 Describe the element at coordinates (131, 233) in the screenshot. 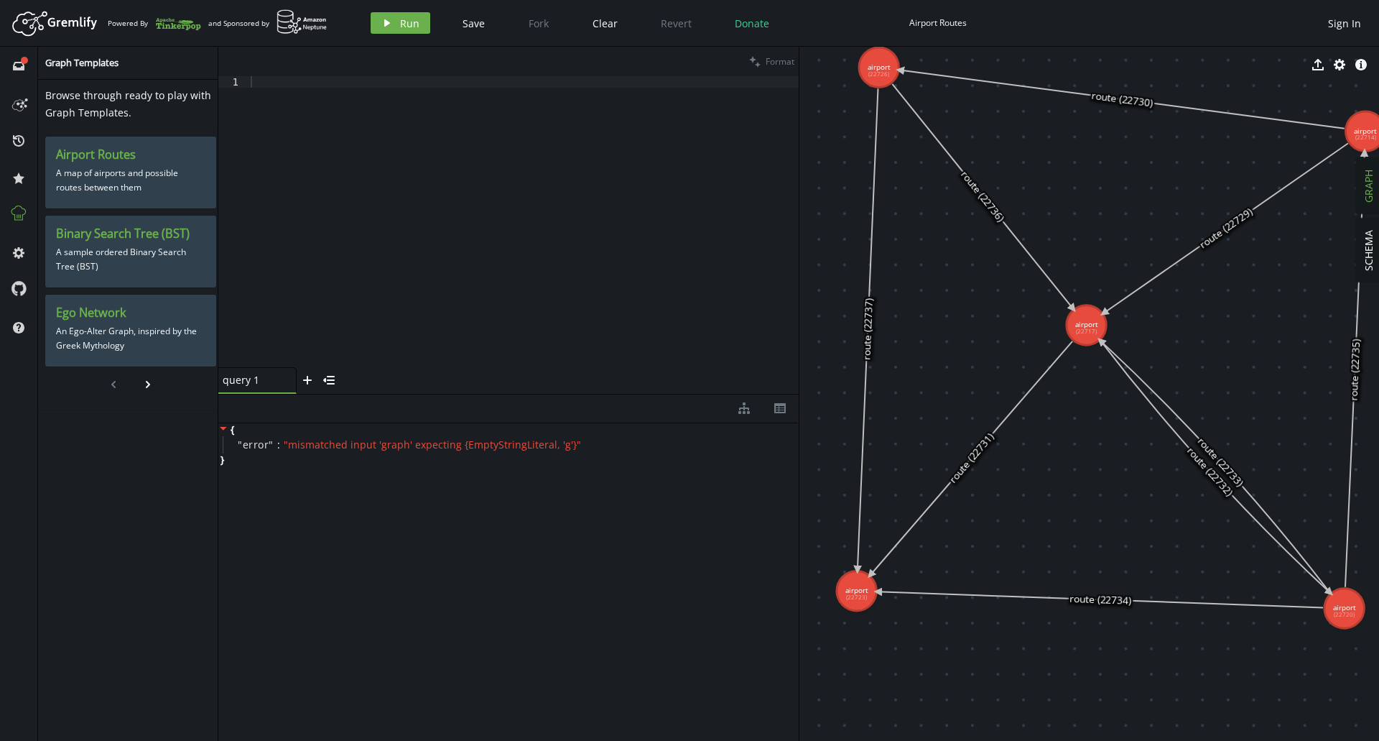

I see `h3: Binary Search Tree (BST)` at that location.